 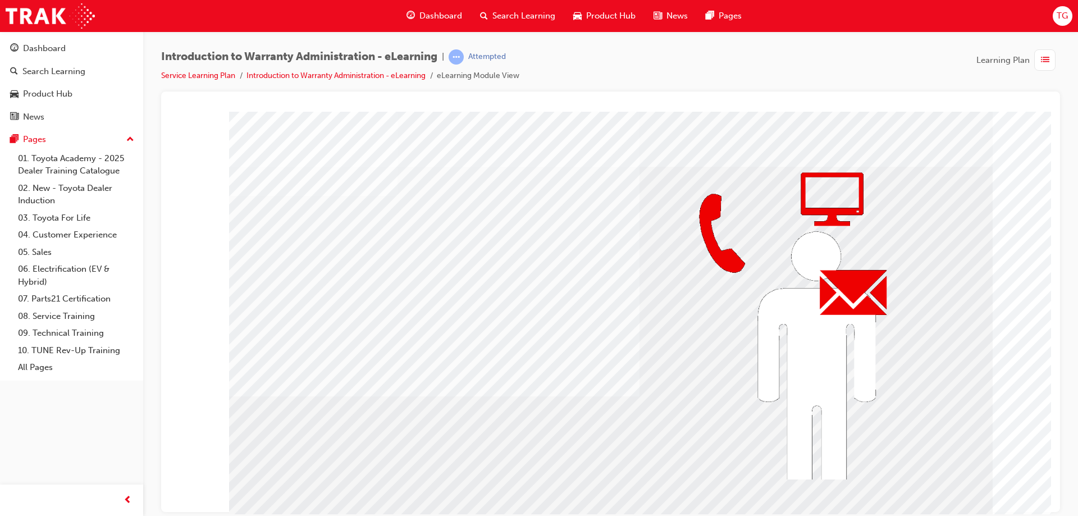 What do you see at coordinates (76, 367) in the screenshot?
I see `a: All Pages` at bounding box center [76, 367].